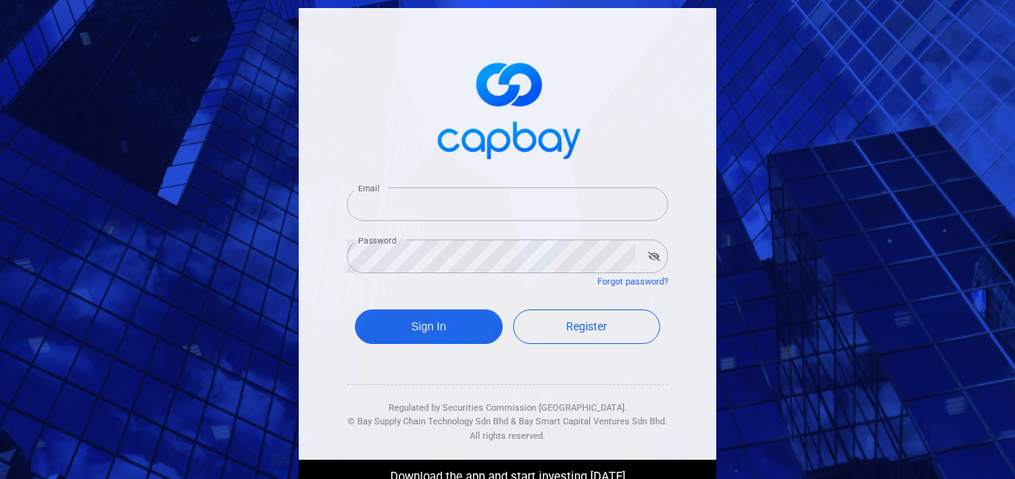 The height and width of the screenshot is (479, 1015). What do you see at coordinates (369, 188) in the screenshot?
I see `label: Email` at bounding box center [369, 188].